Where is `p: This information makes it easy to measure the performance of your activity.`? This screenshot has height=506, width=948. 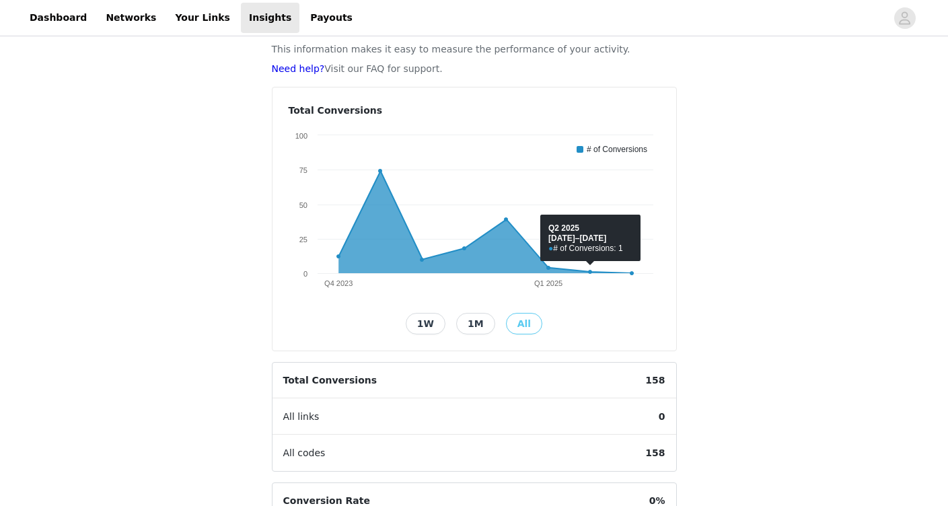
p: This information makes it easy to measure the performance of your activity. is located at coordinates (474, 49).